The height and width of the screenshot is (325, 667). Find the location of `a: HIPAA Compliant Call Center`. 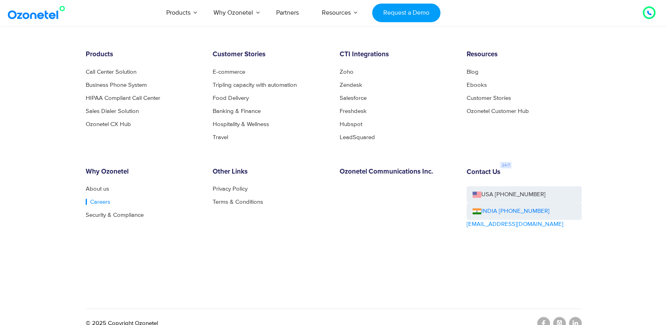

a: HIPAA Compliant Call Center is located at coordinates (123, 98).